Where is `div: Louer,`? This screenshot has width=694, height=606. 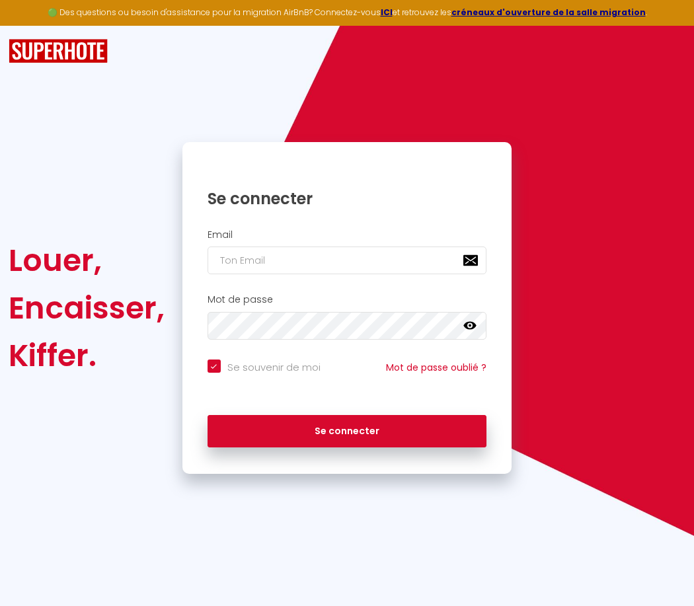 div: Louer, is located at coordinates (87, 260).